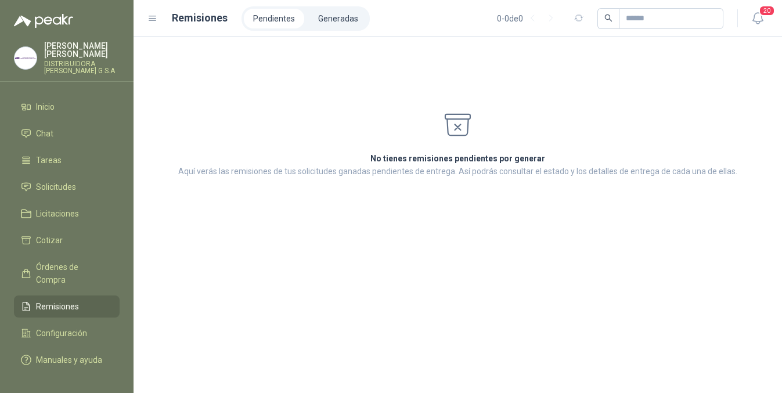 The image size is (782, 393). What do you see at coordinates (67, 160) in the screenshot?
I see `a: Tareas` at bounding box center [67, 160].